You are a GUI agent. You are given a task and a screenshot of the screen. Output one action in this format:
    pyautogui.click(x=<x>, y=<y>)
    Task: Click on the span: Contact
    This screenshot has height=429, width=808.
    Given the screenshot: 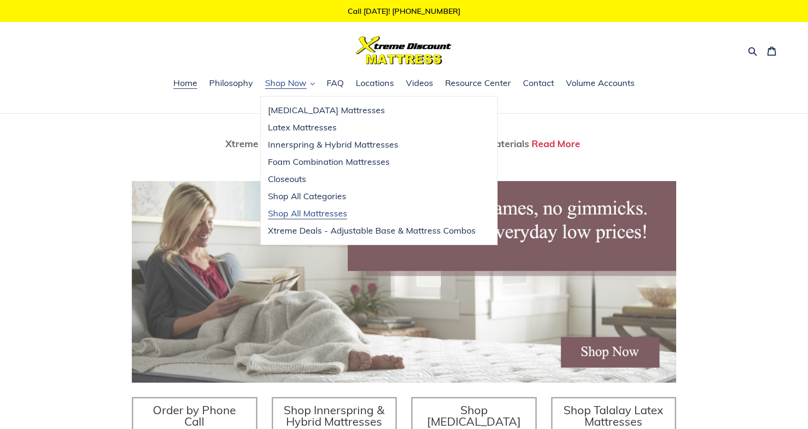 What is the action you would take?
    pyautogui.click(x=538, y=83)
    